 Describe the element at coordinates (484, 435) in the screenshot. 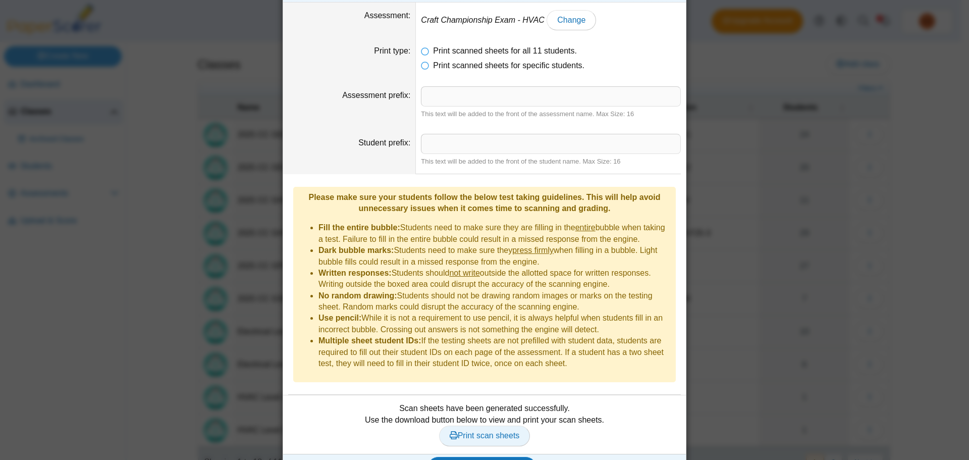

I see `span: Print scan sheets` at that location.